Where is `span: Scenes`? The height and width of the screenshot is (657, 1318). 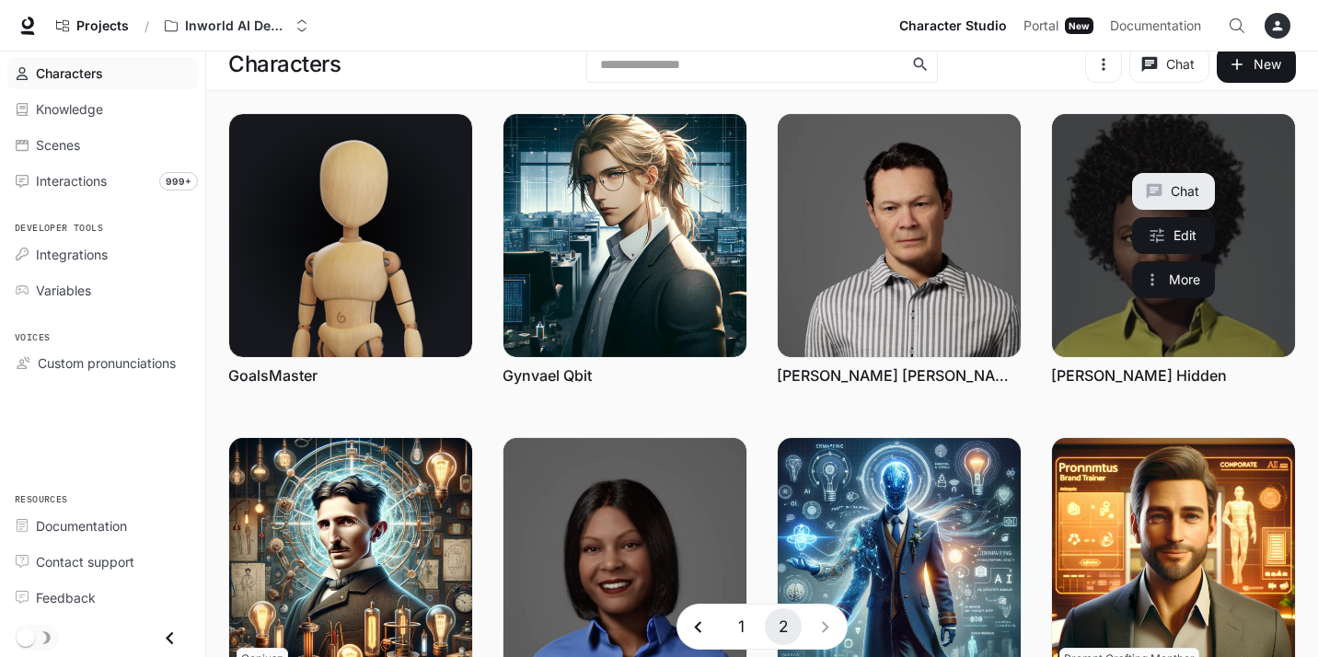
span: Scenes is located at coordinates (58, 144).